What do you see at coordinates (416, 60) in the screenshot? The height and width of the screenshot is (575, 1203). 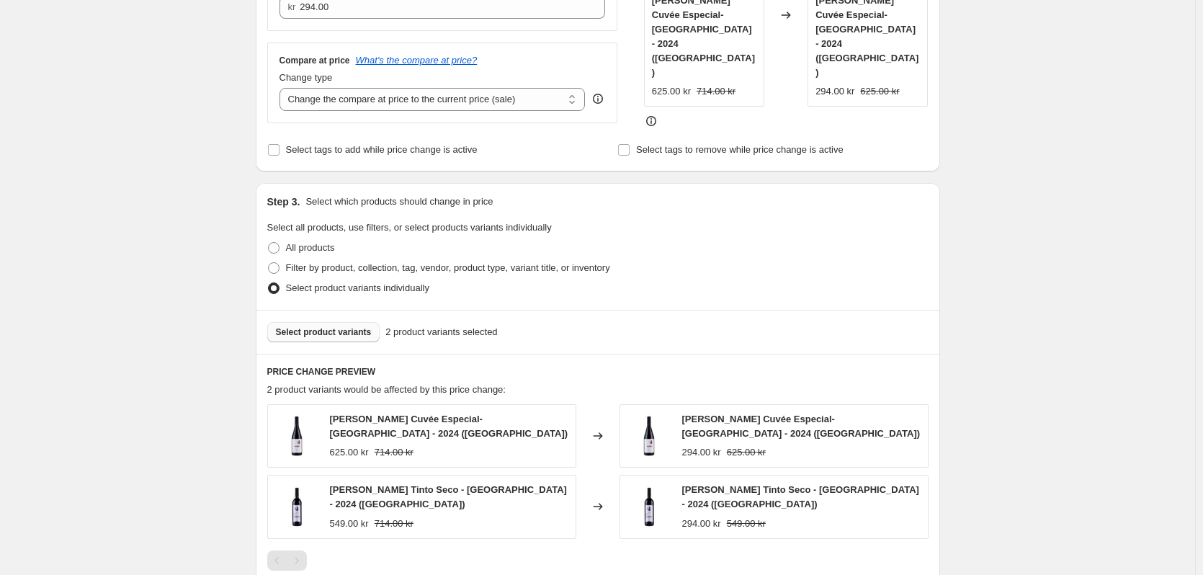 I see `i: What's the compare at price?` at bounding box center [416, 60].